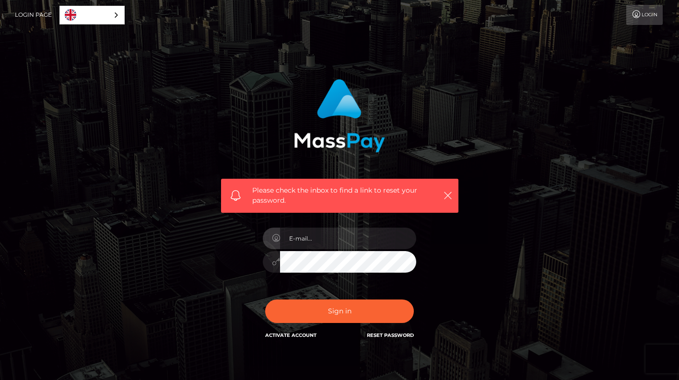 This screenshot has width=679, height=380. What do you see at coordinates (33, 15) in the screenshot?
I see `a: Login Page` at bounding box center [33, 15].